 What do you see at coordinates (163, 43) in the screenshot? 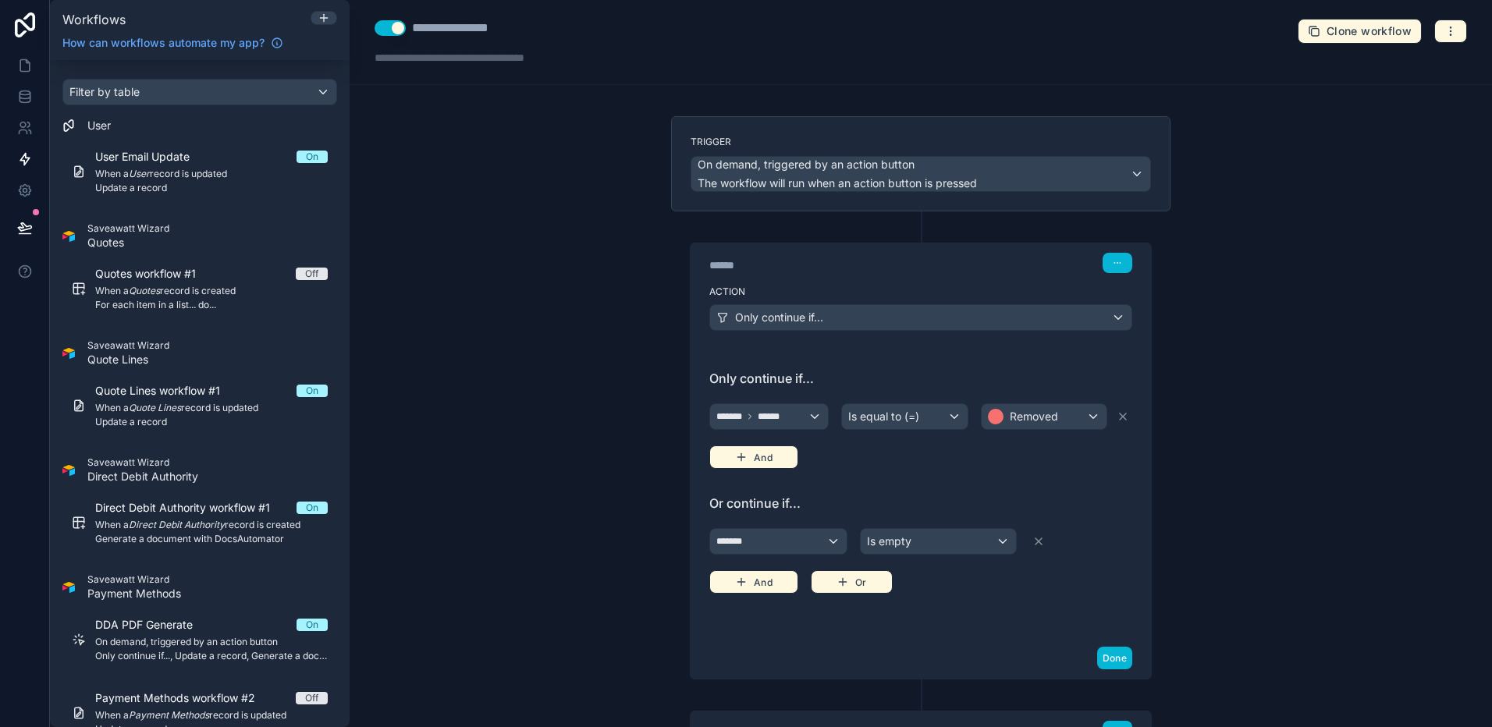
I see `span: How can workflows automate my app?` at bounding box center [163, 43].